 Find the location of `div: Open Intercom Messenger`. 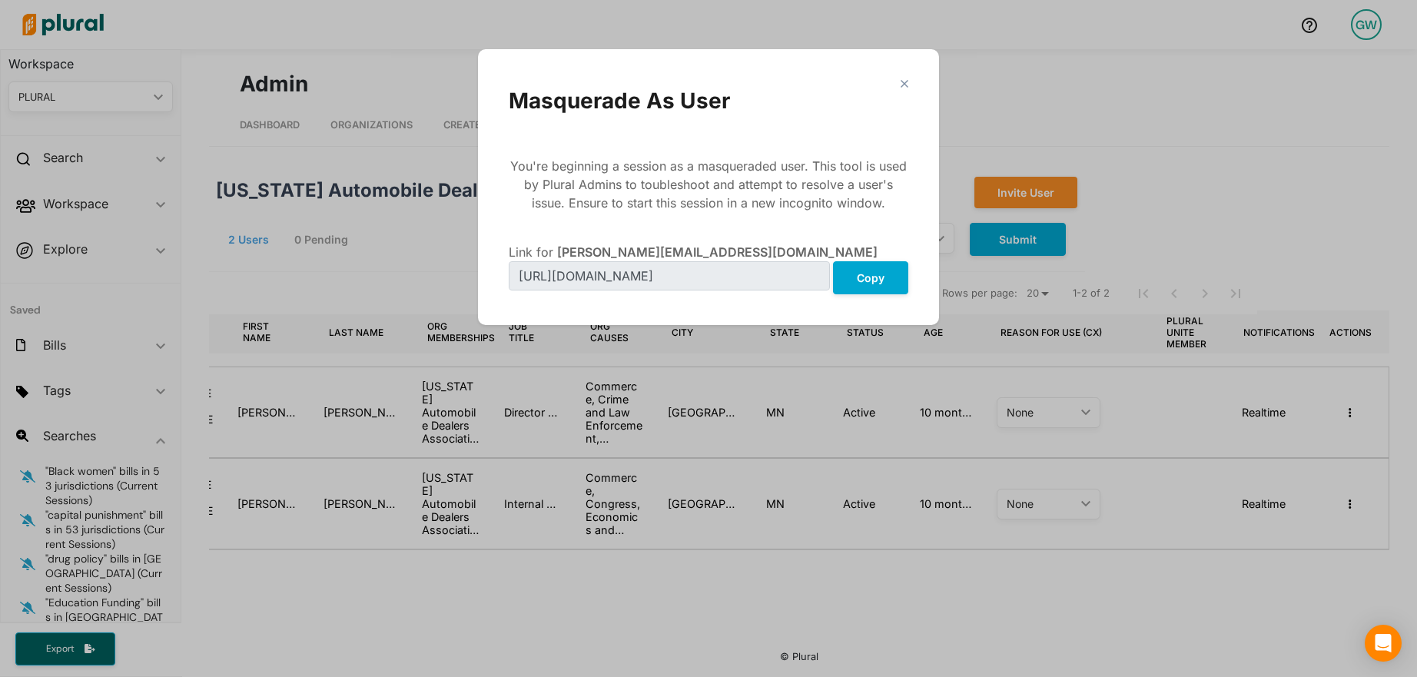

div: Open Intercom Messenger is located at coordinates (1383, 643).